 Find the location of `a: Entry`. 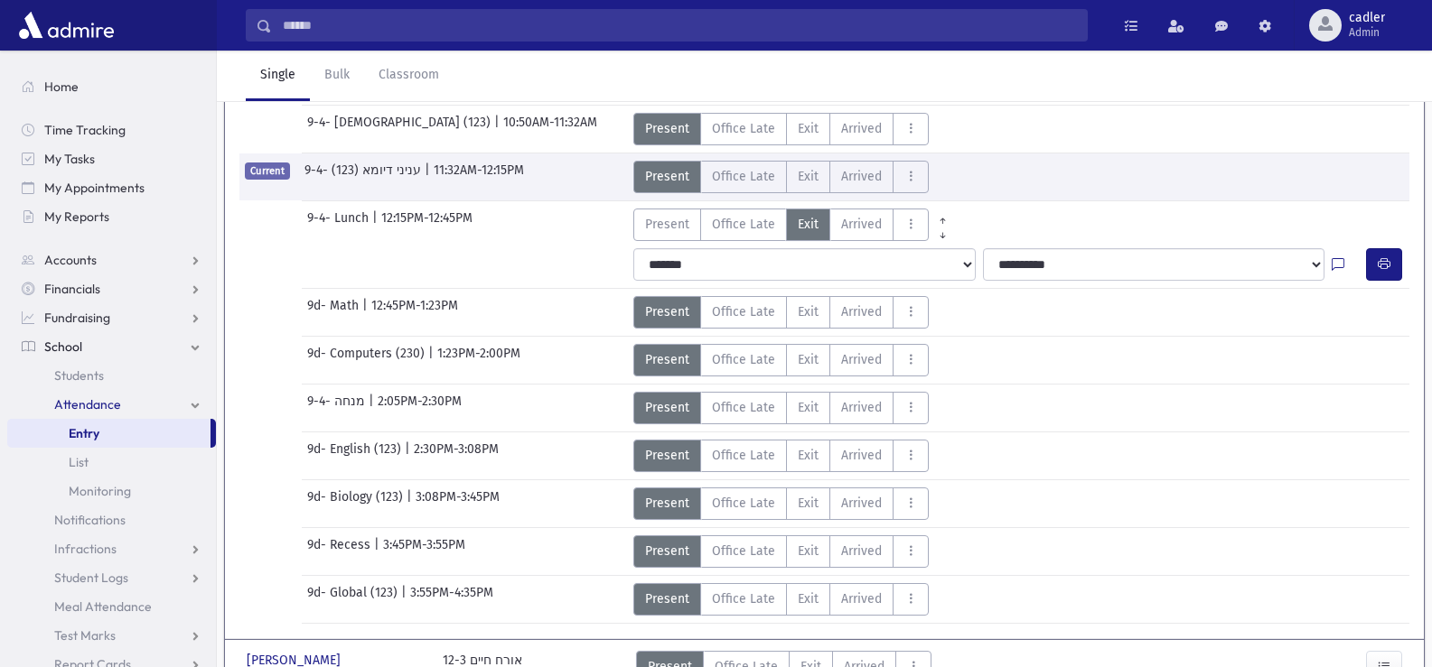

a: Entry is located at coordinates (108, 434).